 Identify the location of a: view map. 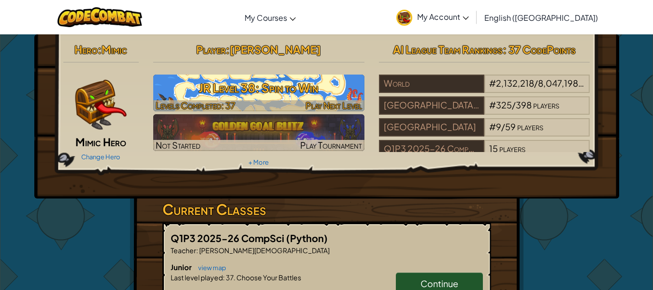
(210, 267).